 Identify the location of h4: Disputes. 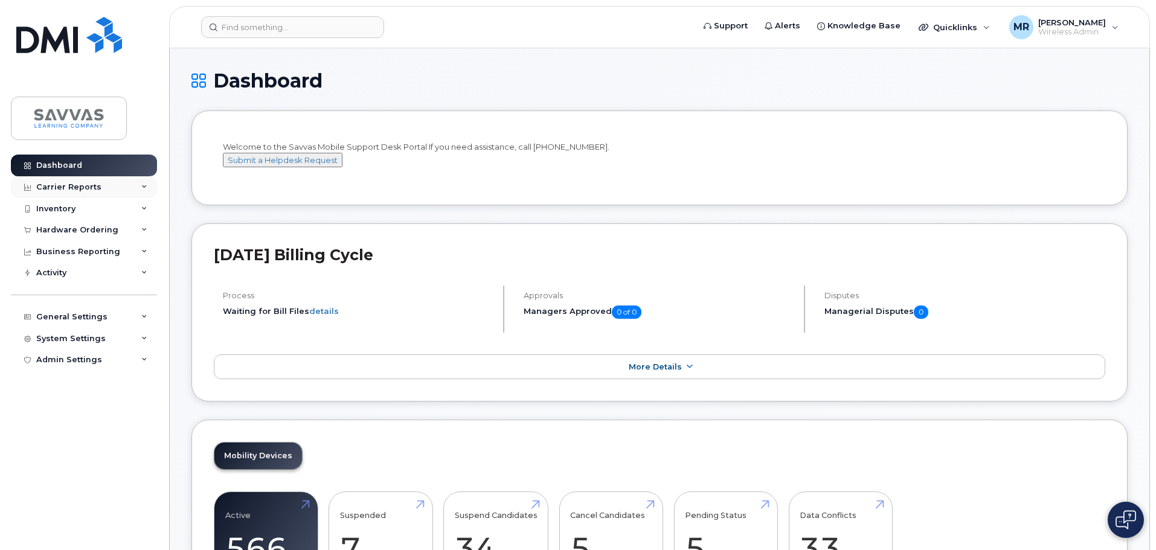
(964, 295).